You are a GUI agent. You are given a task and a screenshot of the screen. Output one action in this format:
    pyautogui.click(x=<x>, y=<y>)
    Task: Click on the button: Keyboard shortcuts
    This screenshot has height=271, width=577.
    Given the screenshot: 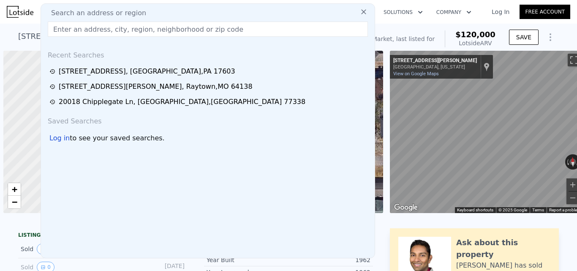 What is the action you would take?
    pyautogui.click(x=475, y=210)
    